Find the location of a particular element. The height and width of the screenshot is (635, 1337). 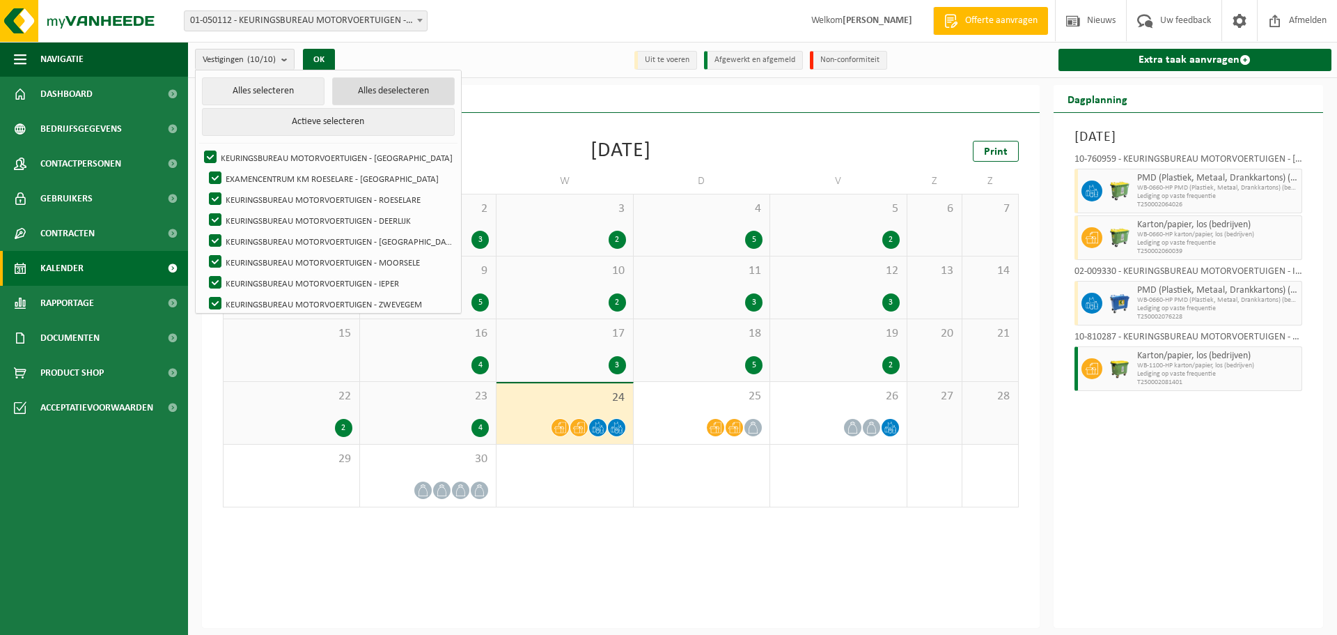

span: 12 is located at coordinates (839, 271).